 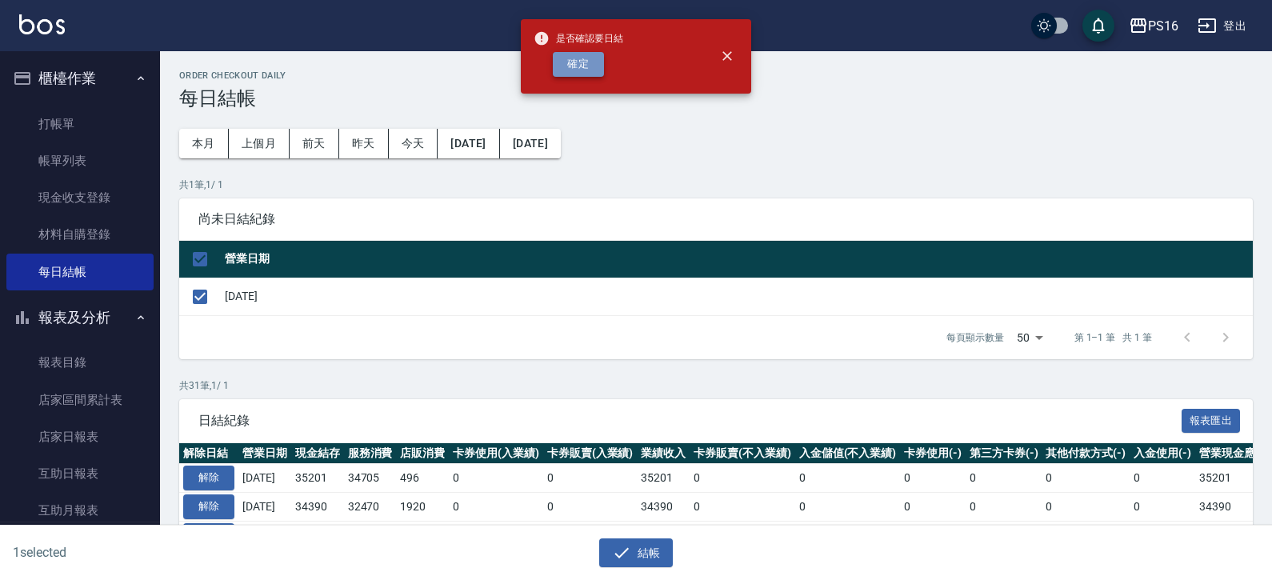 What do you see at coordinates (80, 318) in the screenshot?
I see `button: 報表及分析` at bounding box center [80, 318].